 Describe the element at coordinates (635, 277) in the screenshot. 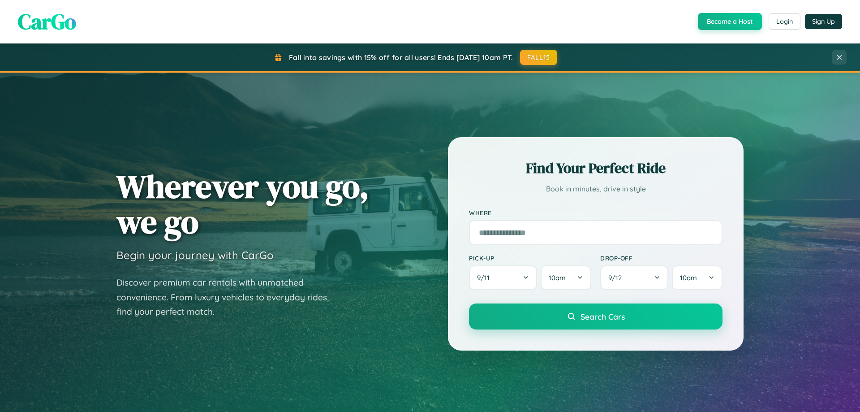

I see `button: 9/12` at that location.